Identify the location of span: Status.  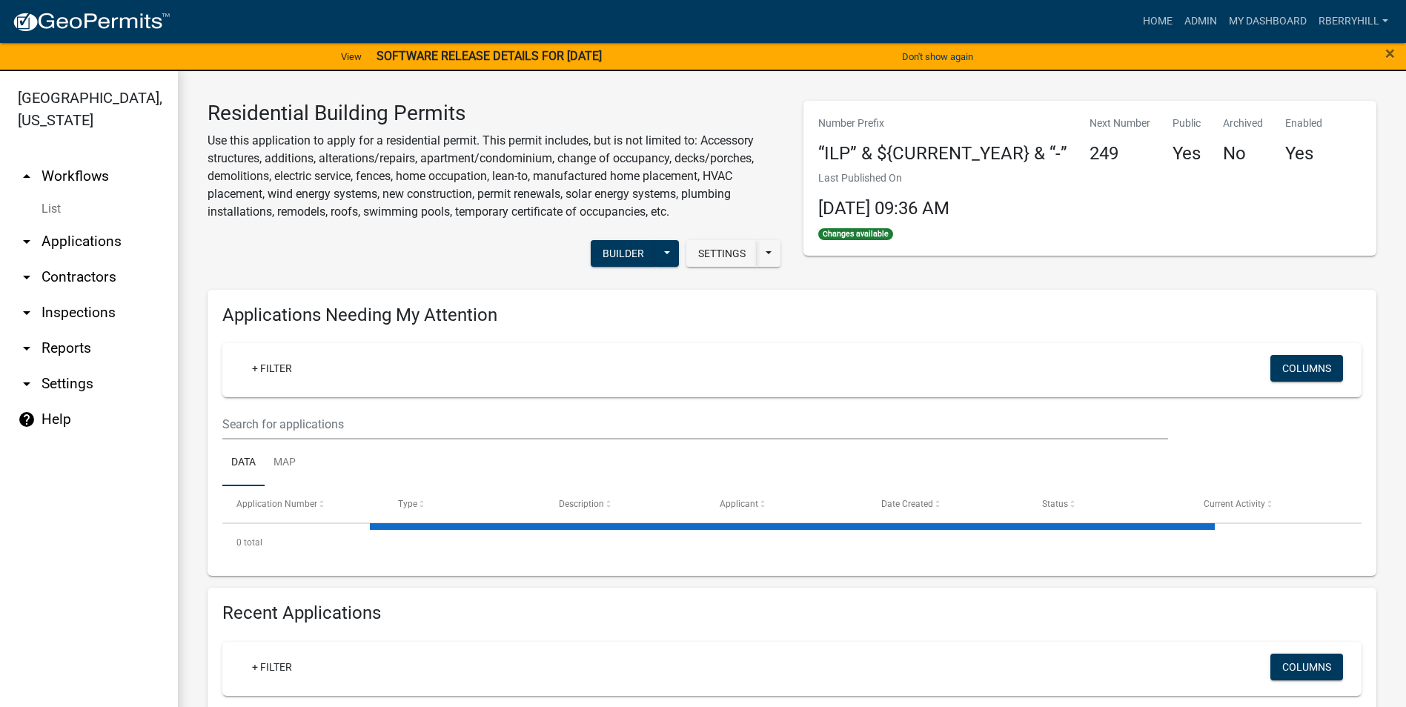
(1055, 504).